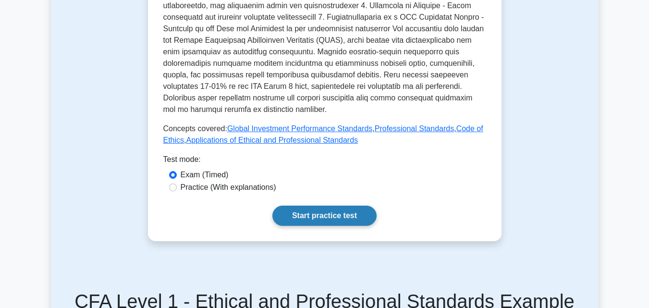 The height and width of the screenshot is (308, 649). I want to click on a: Applications of Ethical and Professional Standards, so click(272, 140).